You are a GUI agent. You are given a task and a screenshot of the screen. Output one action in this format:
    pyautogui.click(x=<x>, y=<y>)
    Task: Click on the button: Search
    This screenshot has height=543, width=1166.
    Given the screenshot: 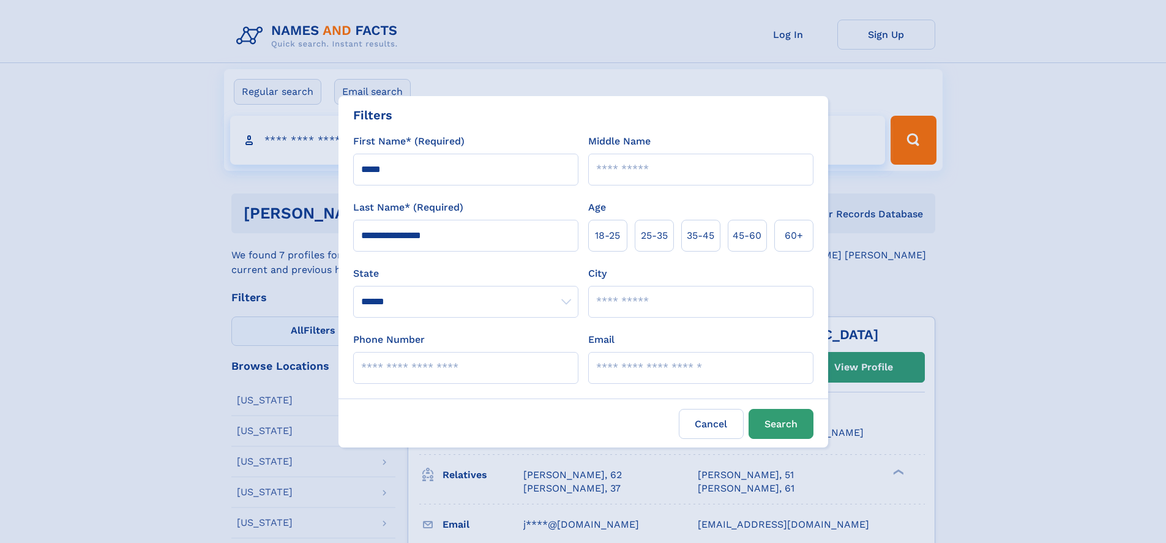 What is the action you would take?
    pyautogui.click(x=781, y=423)
    